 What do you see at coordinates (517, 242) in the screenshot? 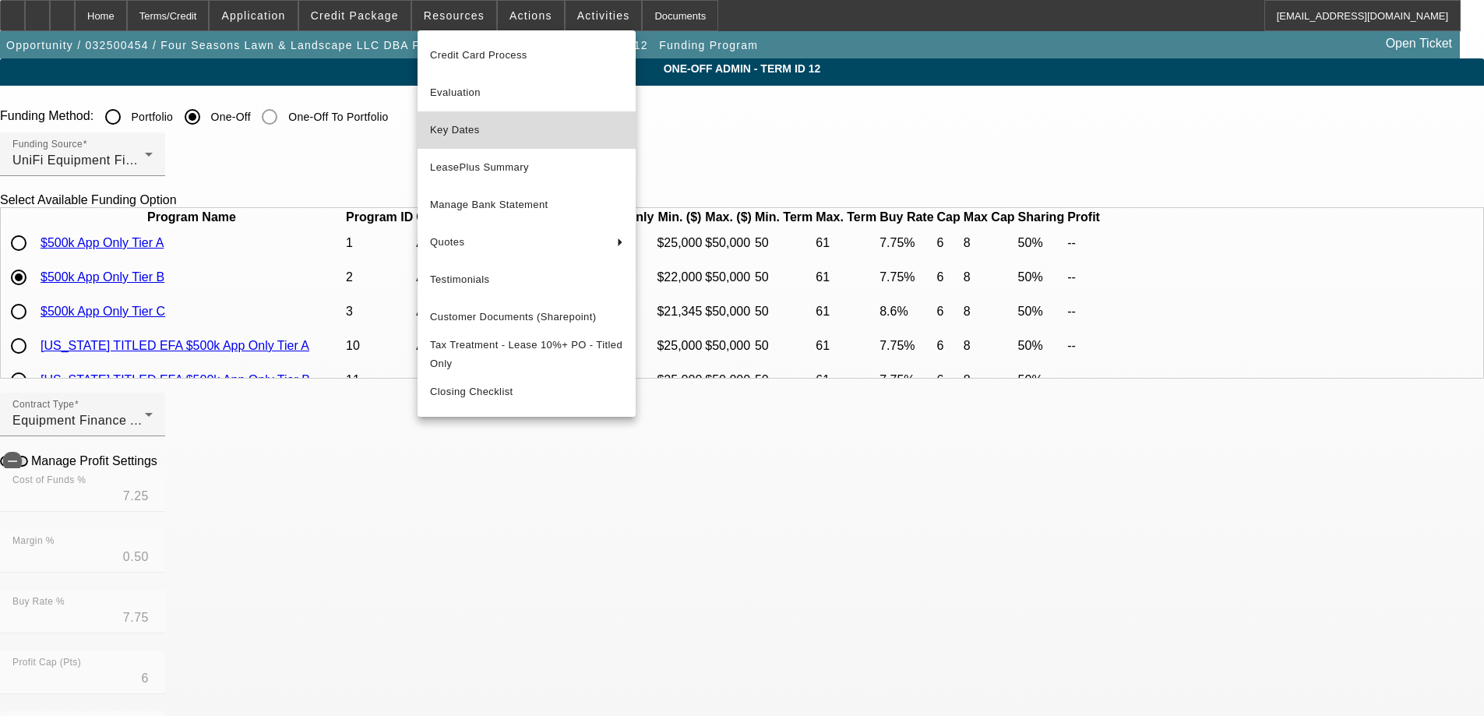
I see `span: Quotes` at bounding box center [517, 242].